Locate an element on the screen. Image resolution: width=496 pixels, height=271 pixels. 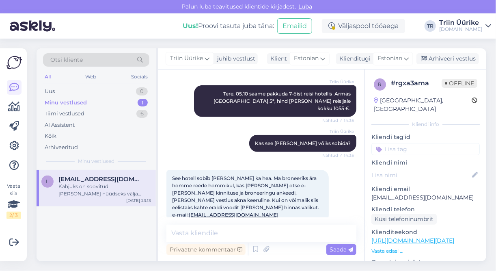
input: Lisa nimi is located at coordinates (421, 175).